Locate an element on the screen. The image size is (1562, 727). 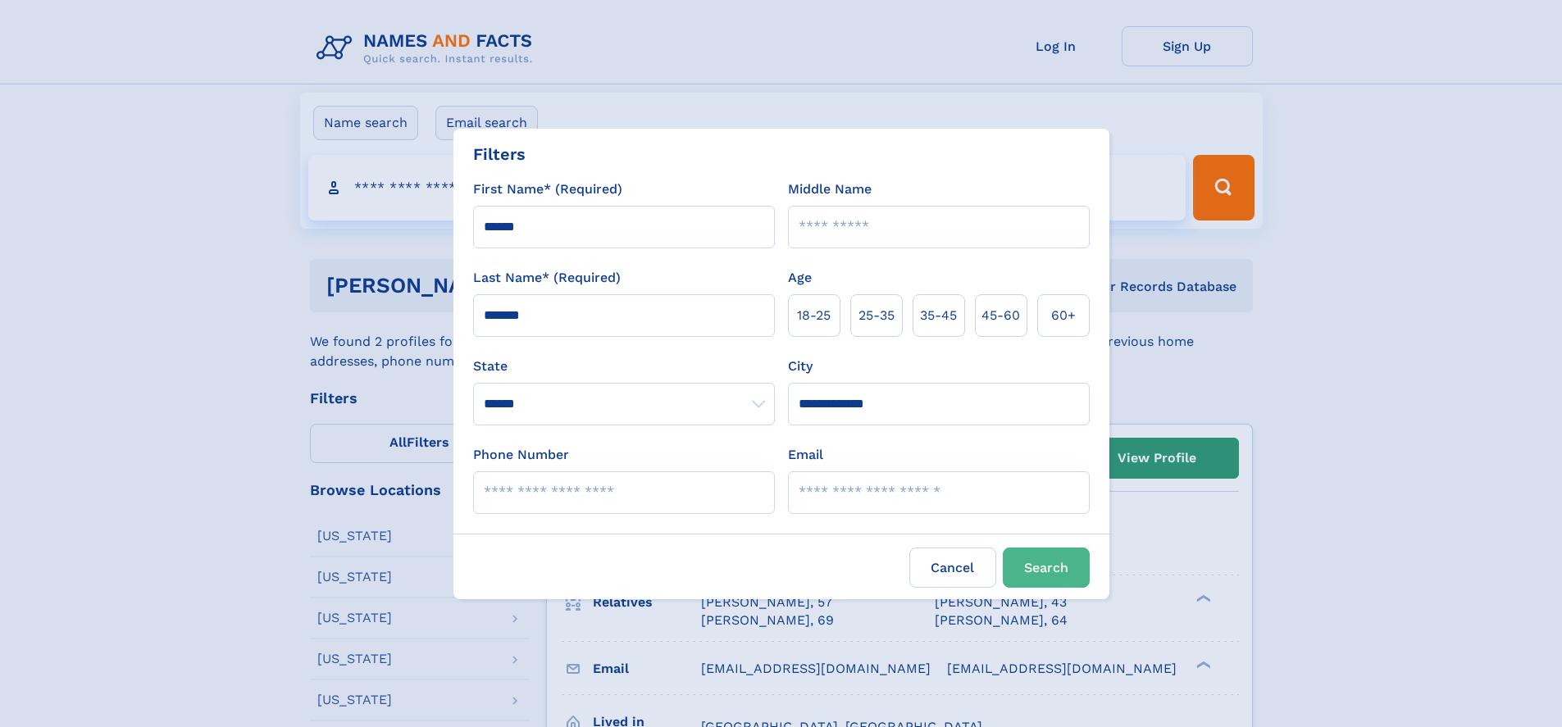
label: First Name* (Required) is located at coordinates (548, 189).